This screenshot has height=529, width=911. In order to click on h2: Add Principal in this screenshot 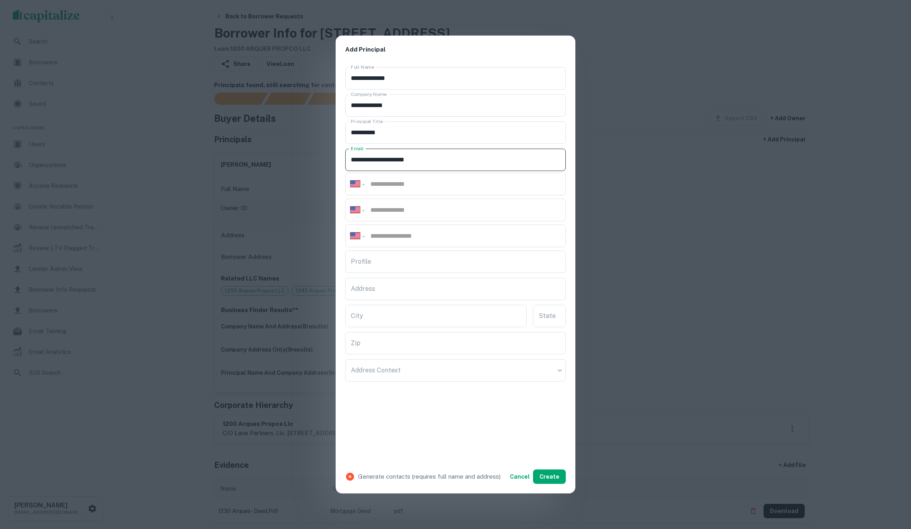, I will do `click(455, 50)`.